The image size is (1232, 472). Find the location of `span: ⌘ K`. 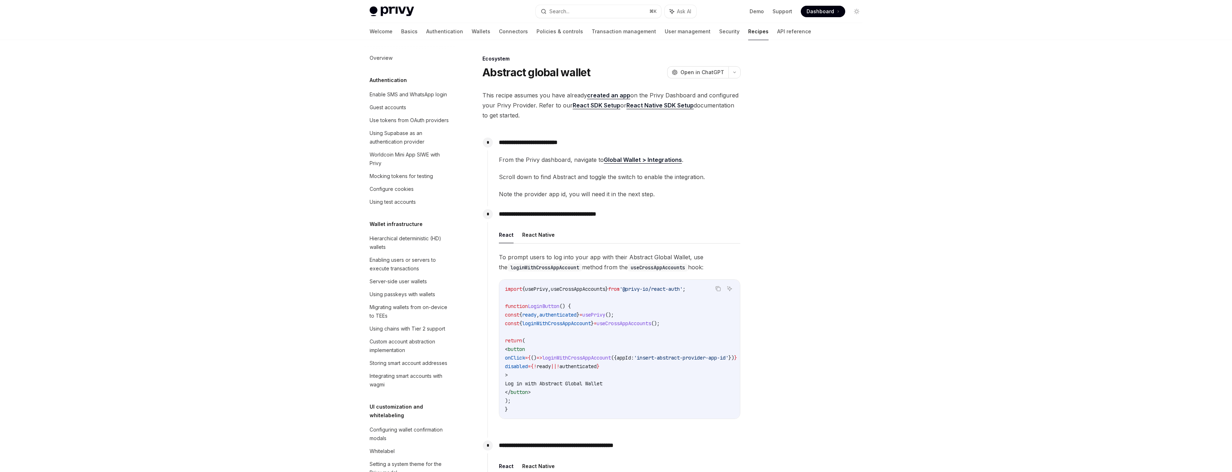

span: ⌘ K is located at coordinates (653, 11).